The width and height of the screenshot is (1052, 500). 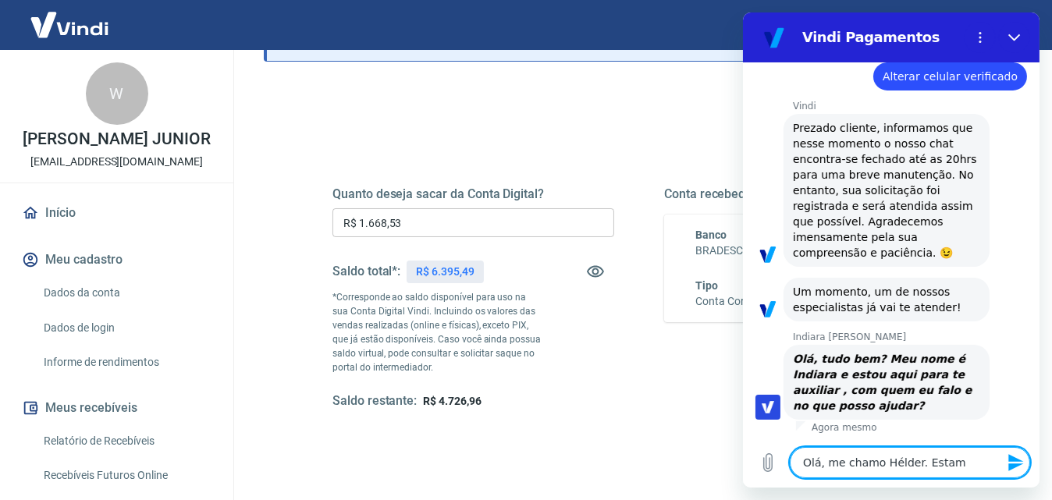 What do you see at coordinates (445, 272) in the screenshot?
I see `p: R$ 6.395,49` at bounding box center [445, 272].